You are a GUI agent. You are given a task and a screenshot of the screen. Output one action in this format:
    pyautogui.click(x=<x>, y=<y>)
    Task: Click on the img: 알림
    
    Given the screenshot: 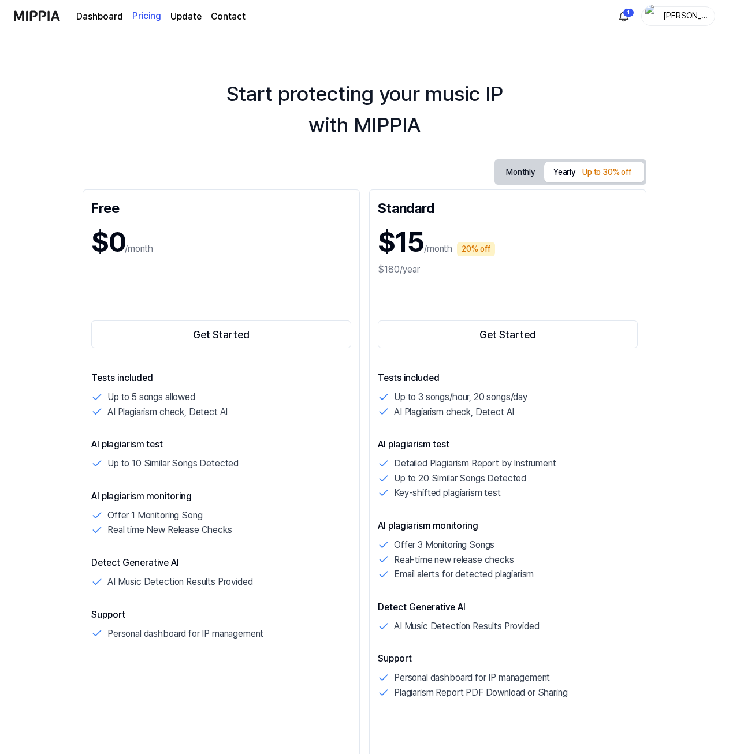 What is the action you would take?
    pyautogui.click(x=624, y=16)
    